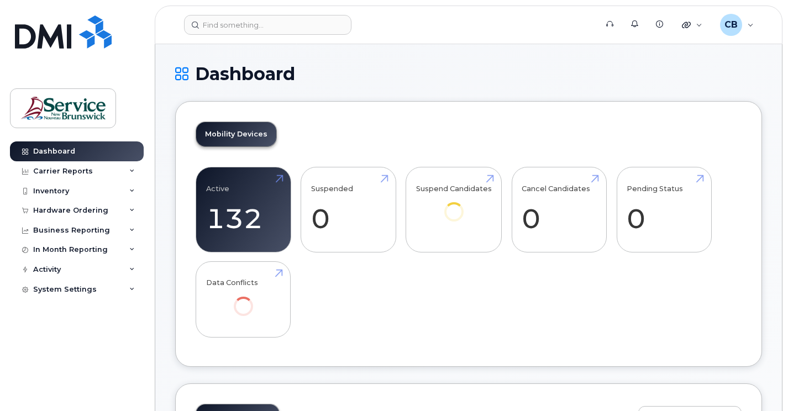 The image size is (788, 411). Describe the element at coordinates (468, 73) in the screenshot. I see `h1: Dashboard` at that location.